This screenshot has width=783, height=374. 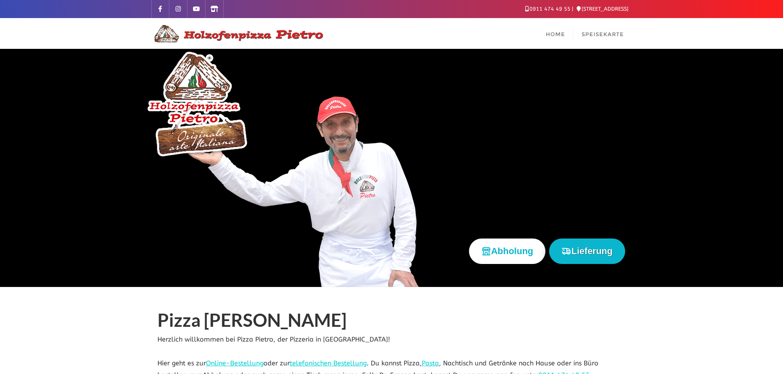 What do you see at coordinates (555, 34) in the screenshot?
I see `span: Home` at bounding box center [555, 34].